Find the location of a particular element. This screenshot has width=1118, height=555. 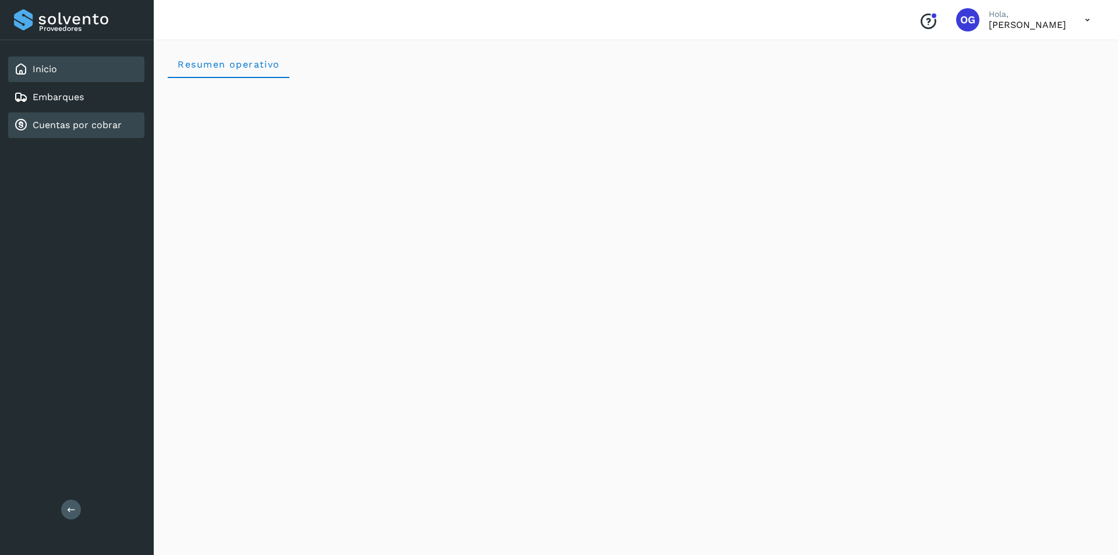

div: Embarques is located at coordinates (76, 97).